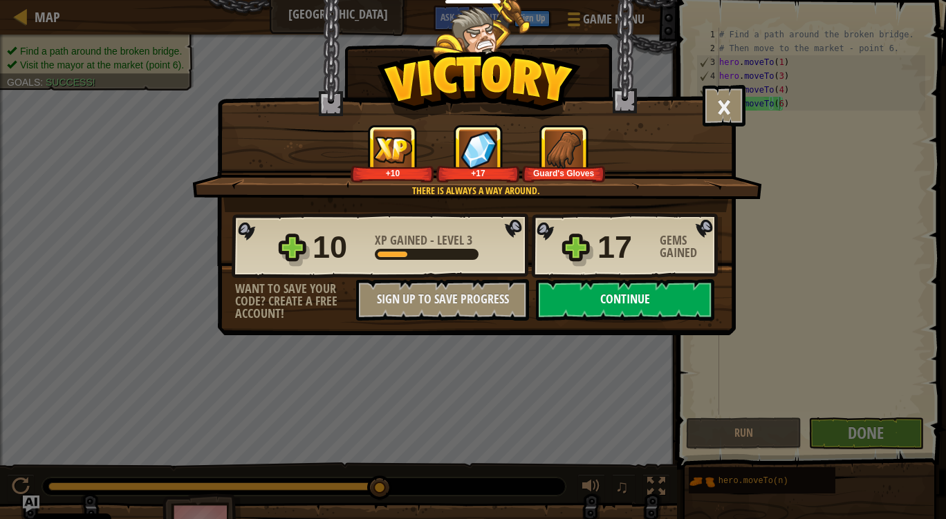 This screenshot has width=946, height=519. I want to click on img: Gems Gained, so click(479, 149).